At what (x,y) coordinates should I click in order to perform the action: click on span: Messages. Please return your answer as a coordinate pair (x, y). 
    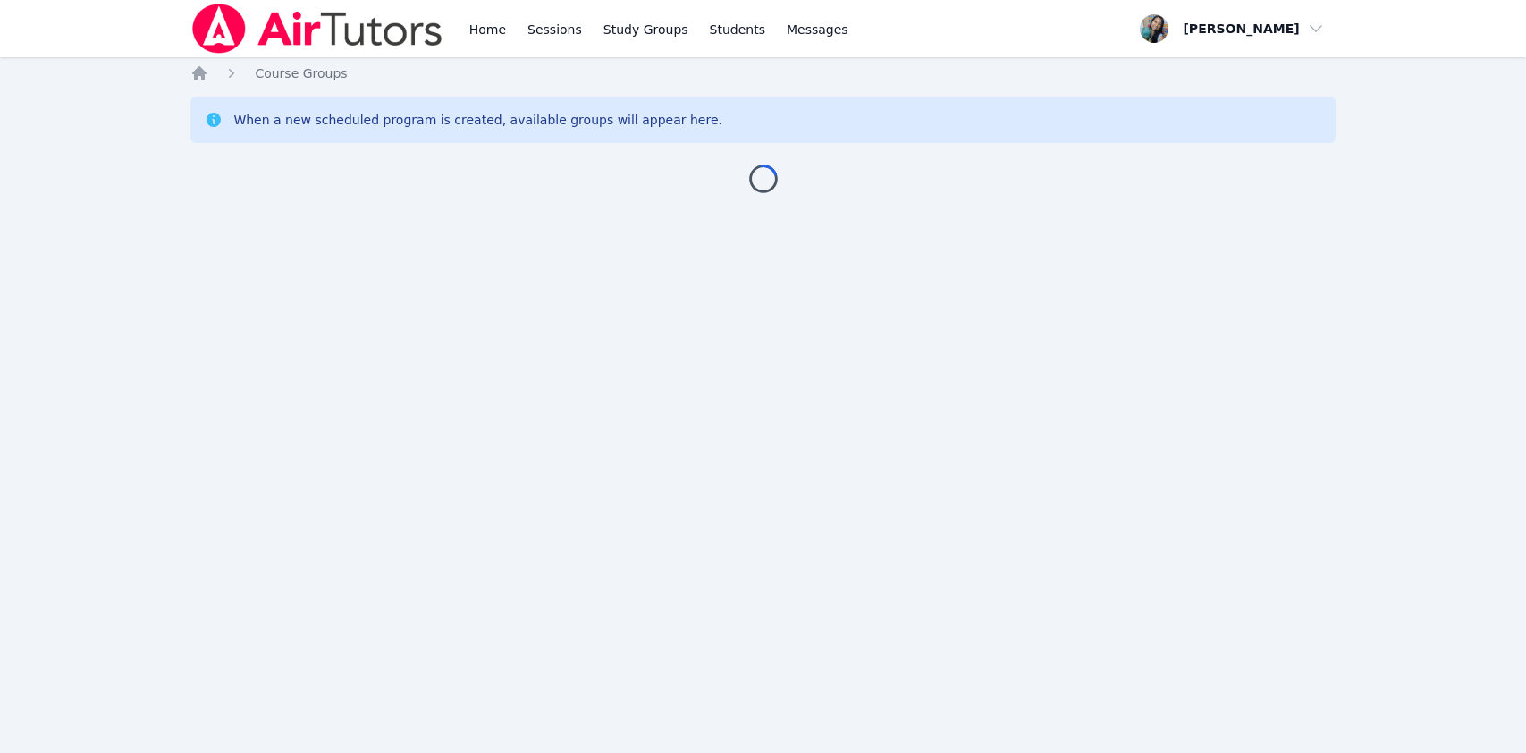
    Looking at the image, I should click on (817, 30).